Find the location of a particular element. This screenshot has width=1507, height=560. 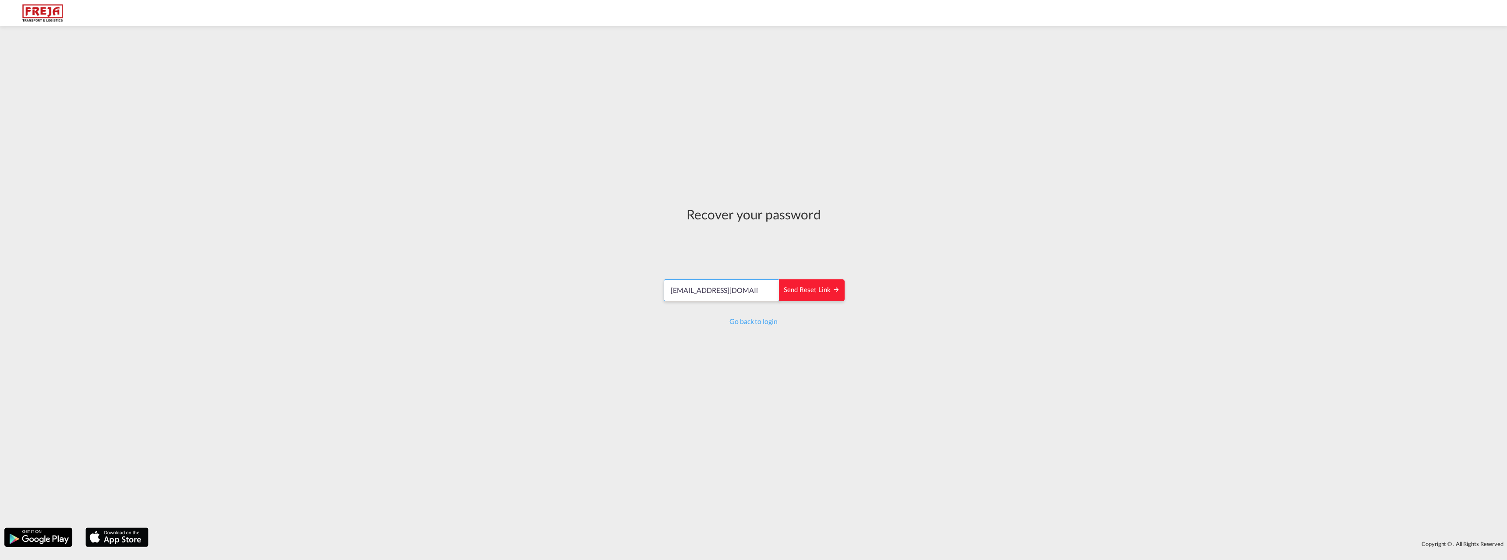

div: Recover your password is located at coordinates (754, 214).